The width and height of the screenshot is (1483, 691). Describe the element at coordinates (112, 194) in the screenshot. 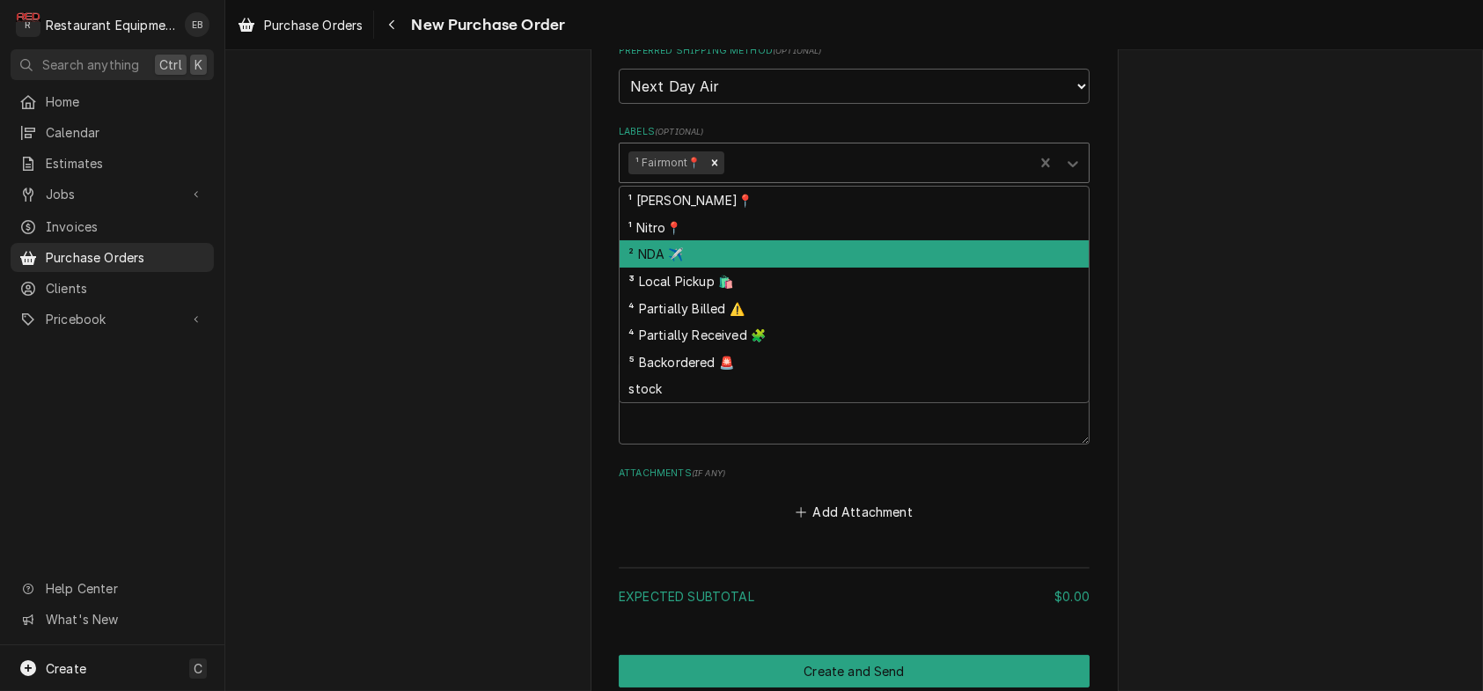

I see `a: Go to Jobs` at that location.